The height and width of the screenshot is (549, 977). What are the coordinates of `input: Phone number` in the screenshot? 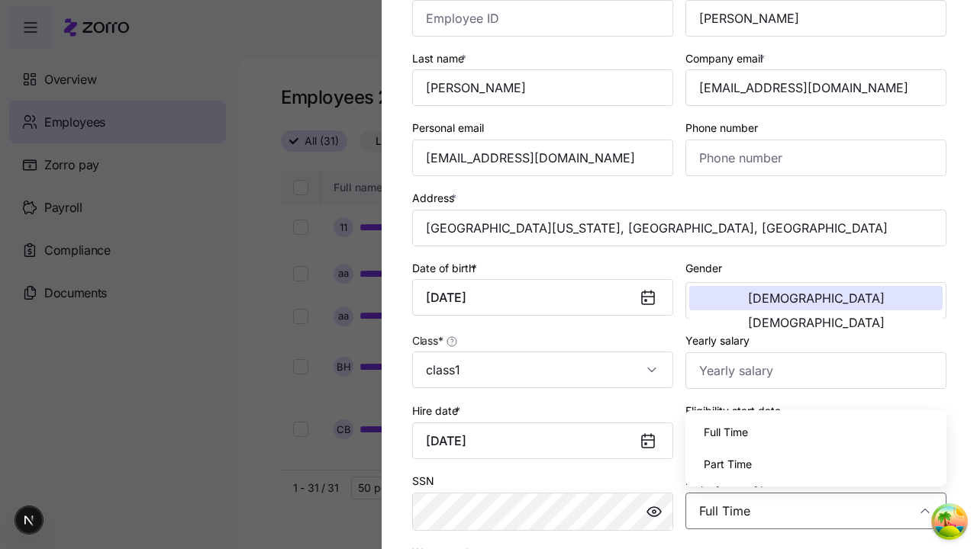 It's located at (816, 158).